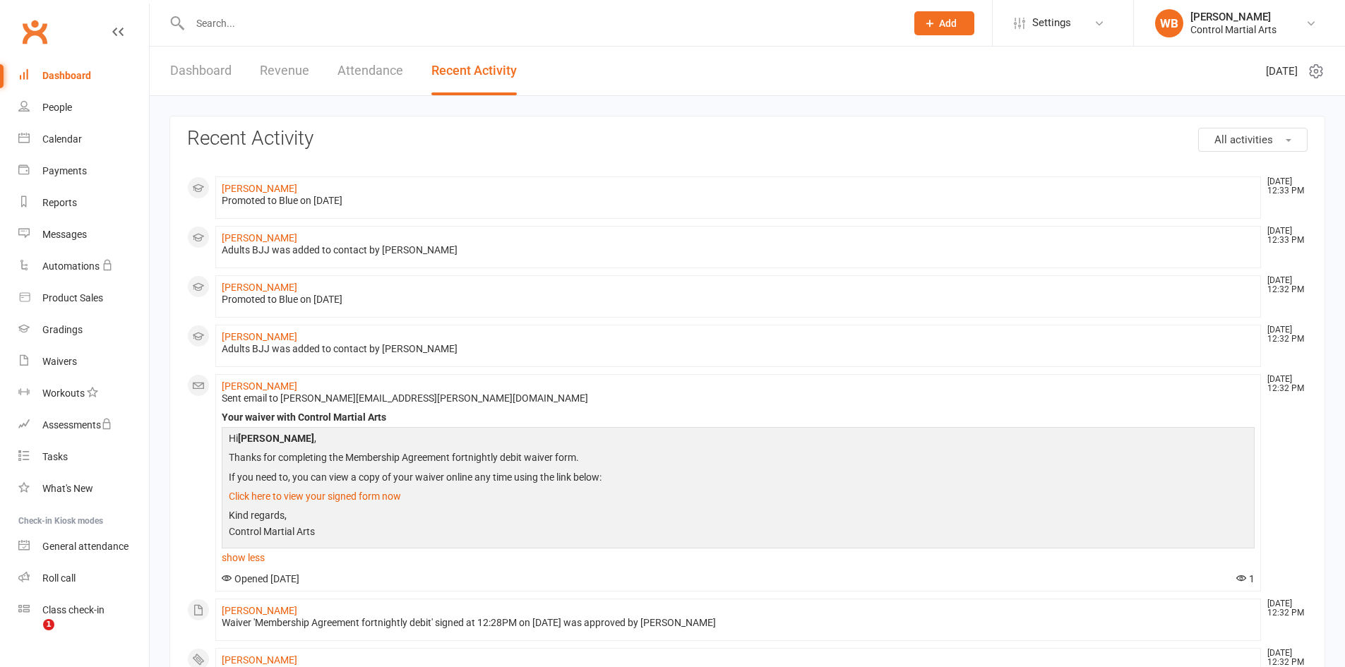 The height and width of the screenshot is (667, 1345). Describe the element at coordinates (66, 76) in the screenshot. I see `div: Dashboard` at that location.